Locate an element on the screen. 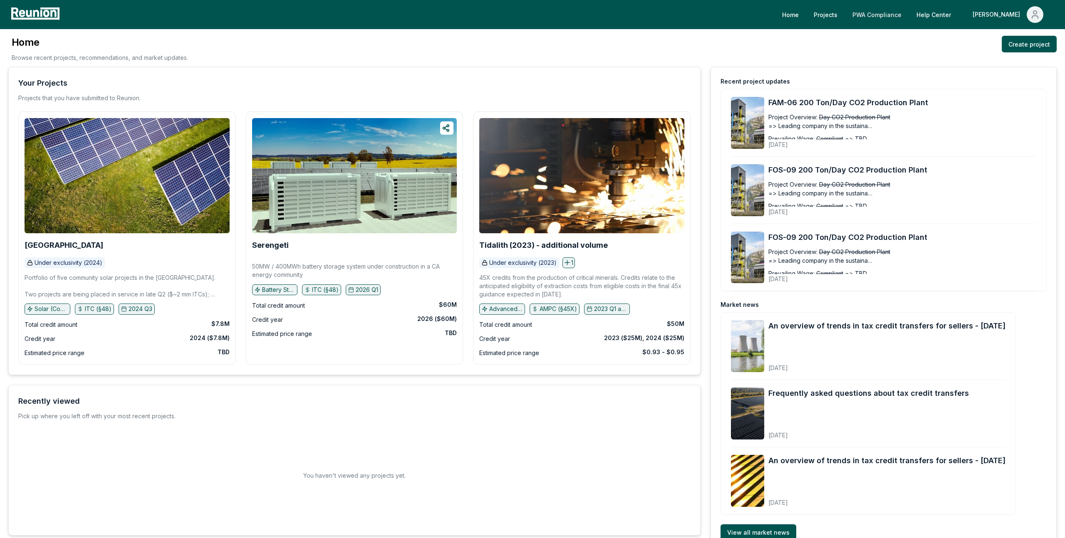 Image resolution: width=1065 pixels, height=538 pixels. h2: You haven't viewed any projects yet. is located at coordinates (355, 476).